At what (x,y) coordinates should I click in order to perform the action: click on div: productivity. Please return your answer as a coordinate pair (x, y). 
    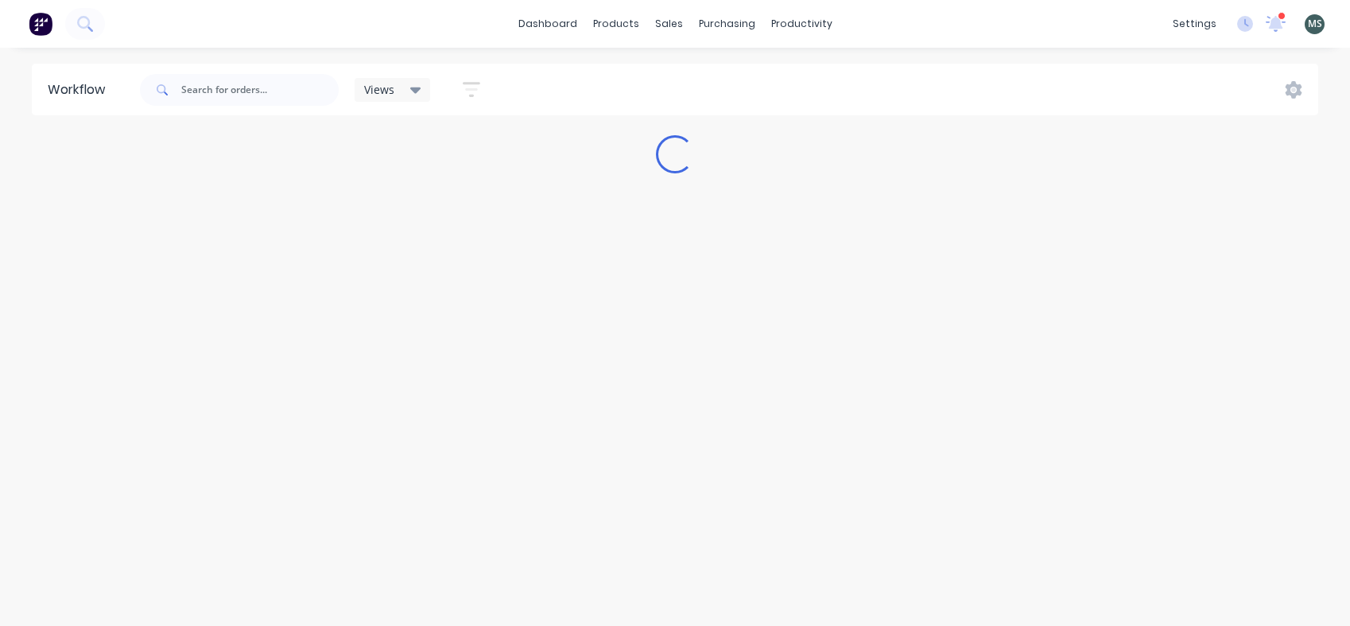
    Looking at the image, I should click on (802, 24).